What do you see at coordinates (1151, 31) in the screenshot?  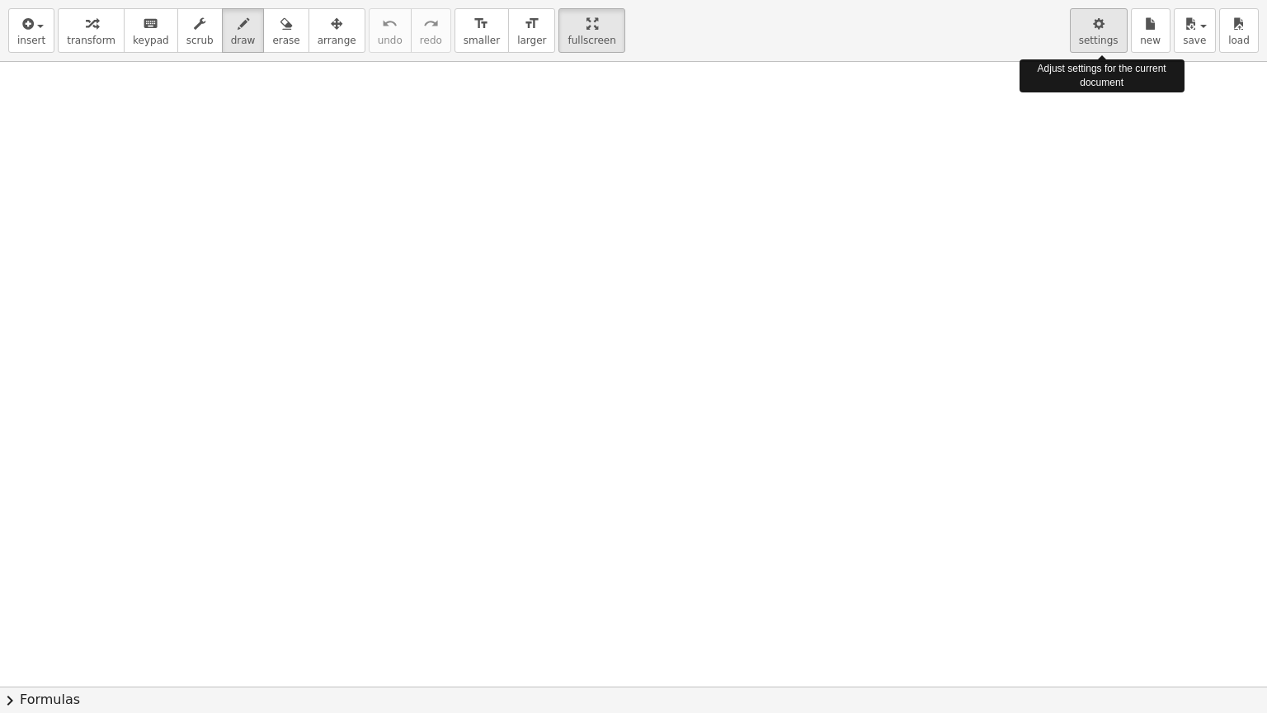 I see `button: new` at bounding box center [1151, 31].